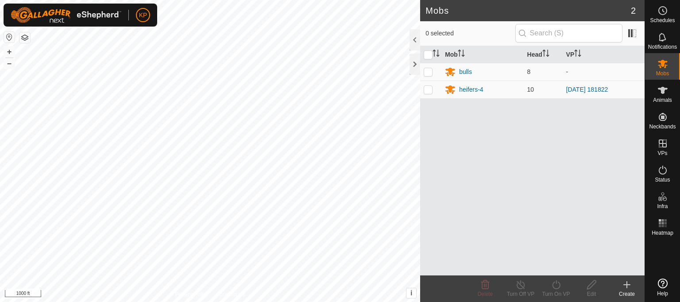  Describe the element at coordinates (482, 54) in the screenshot. I see `th: Mob` at that location.